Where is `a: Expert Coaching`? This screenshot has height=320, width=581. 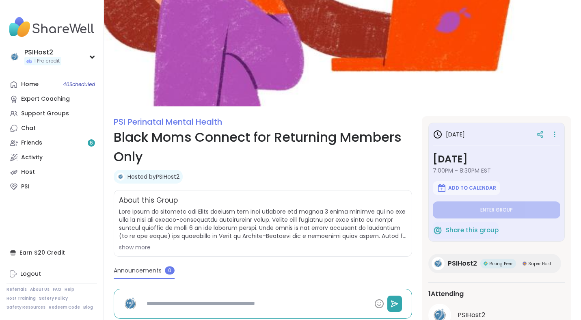
a: Expert Coaching is located at coordinates (52, 99).